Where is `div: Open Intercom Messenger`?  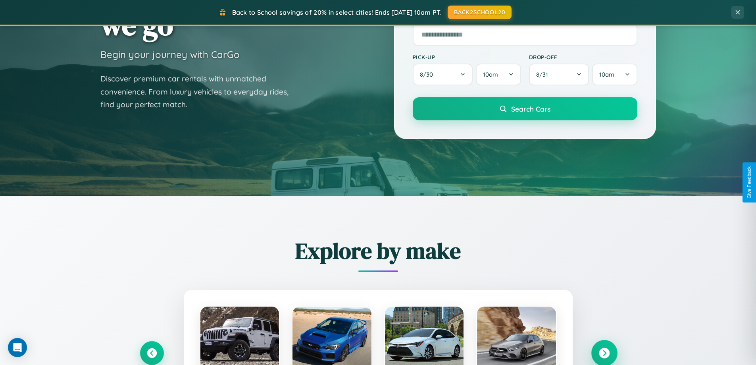 div: Open Intercom Messenger is located at coordinates (17, 347).